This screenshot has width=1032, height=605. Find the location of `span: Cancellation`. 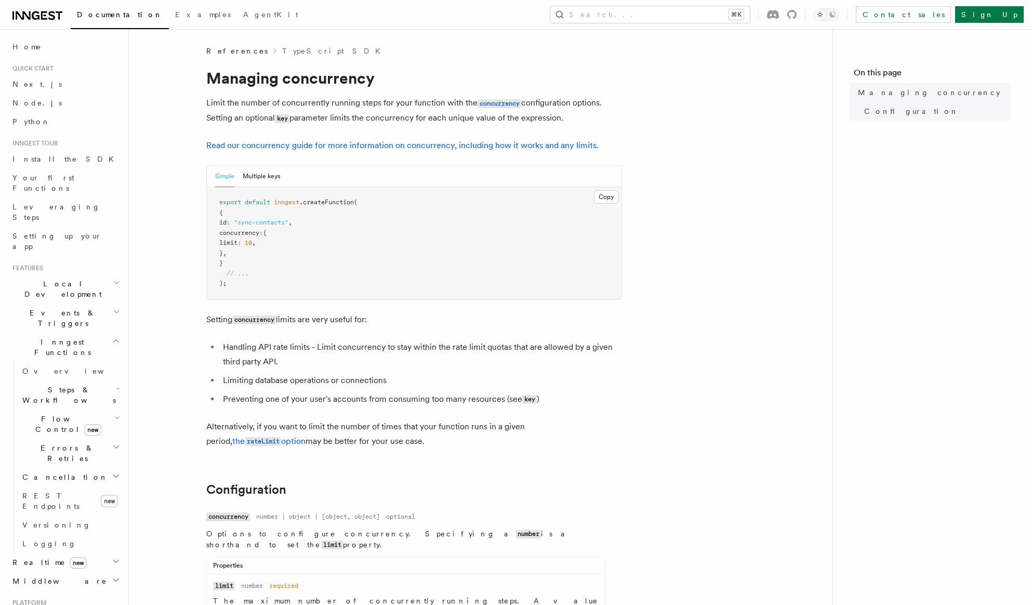

span: Cancellation is located at coordinates (63, 477).